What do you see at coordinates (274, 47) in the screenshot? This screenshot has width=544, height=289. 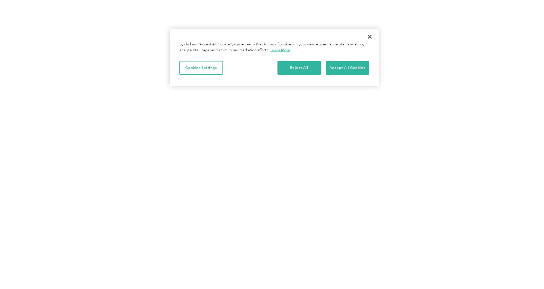 I see `div: By clicking “Accept All Cookies”, you agree to the storing of cookies on your device to enhance s...` at bounding box center [274, 47].